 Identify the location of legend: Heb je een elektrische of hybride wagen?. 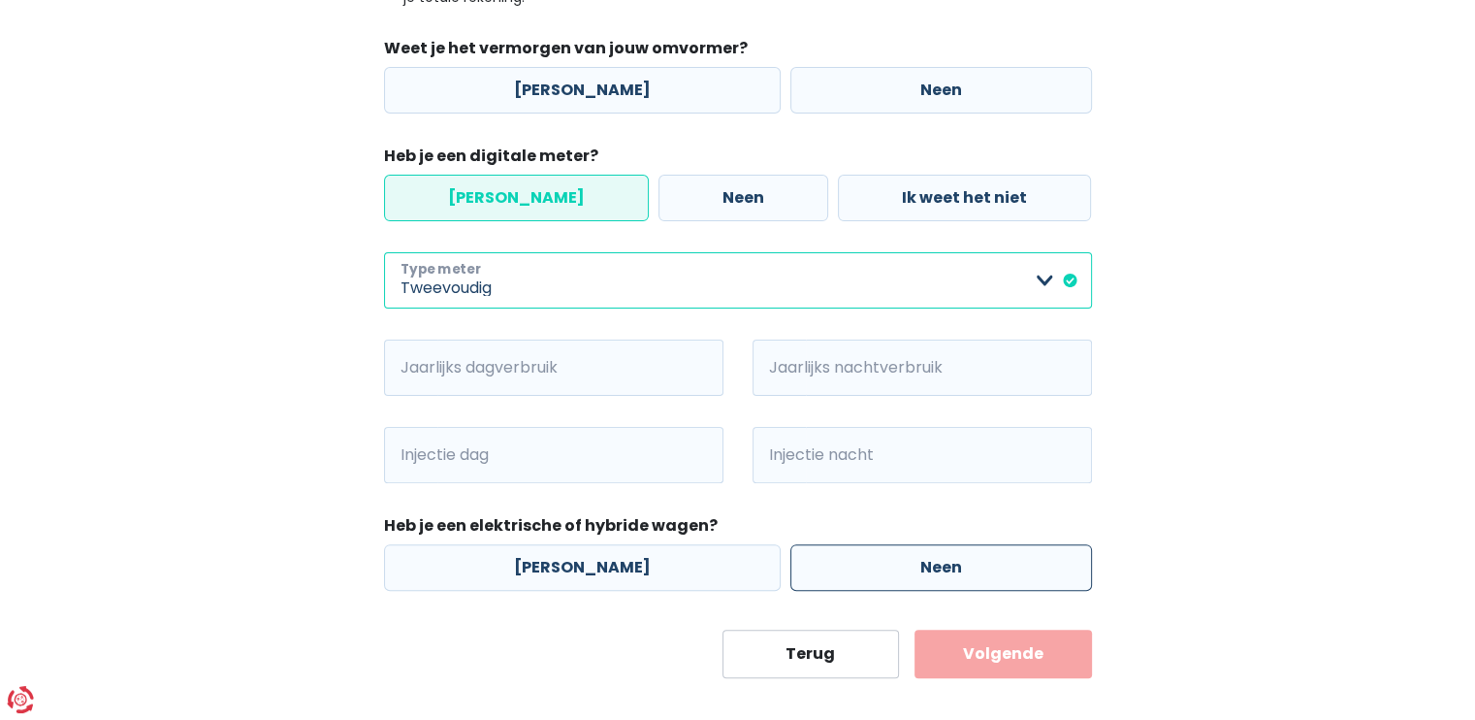
(738, 529).